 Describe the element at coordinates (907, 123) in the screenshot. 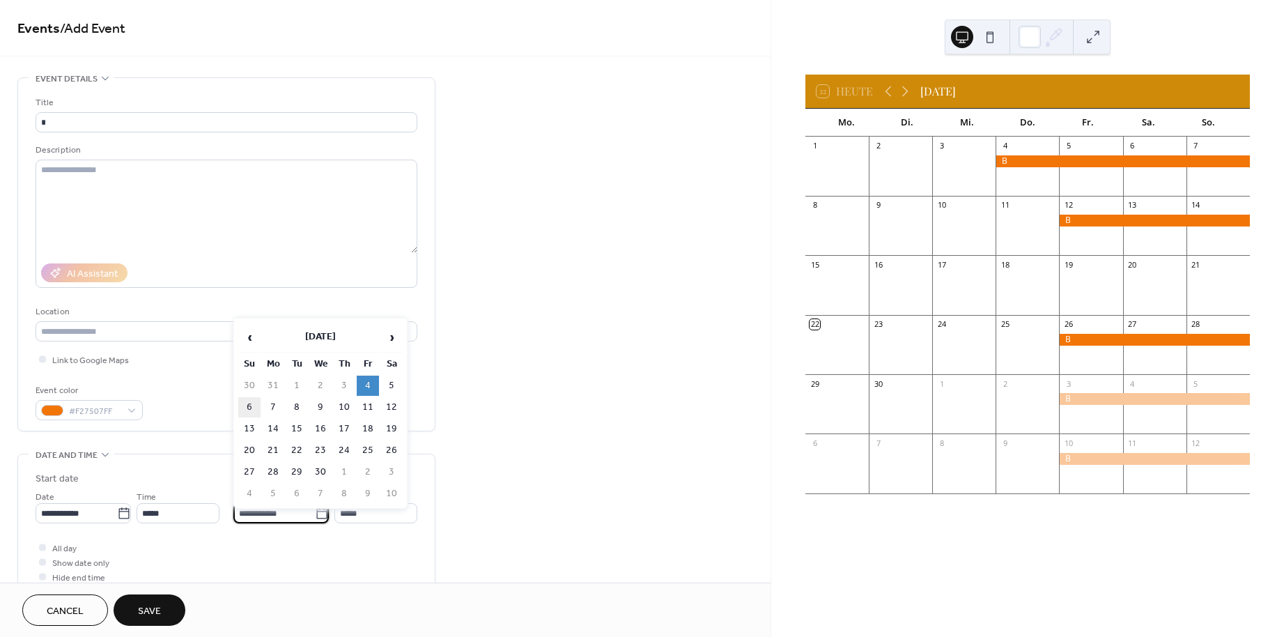

I see `div: Di.` at that location.